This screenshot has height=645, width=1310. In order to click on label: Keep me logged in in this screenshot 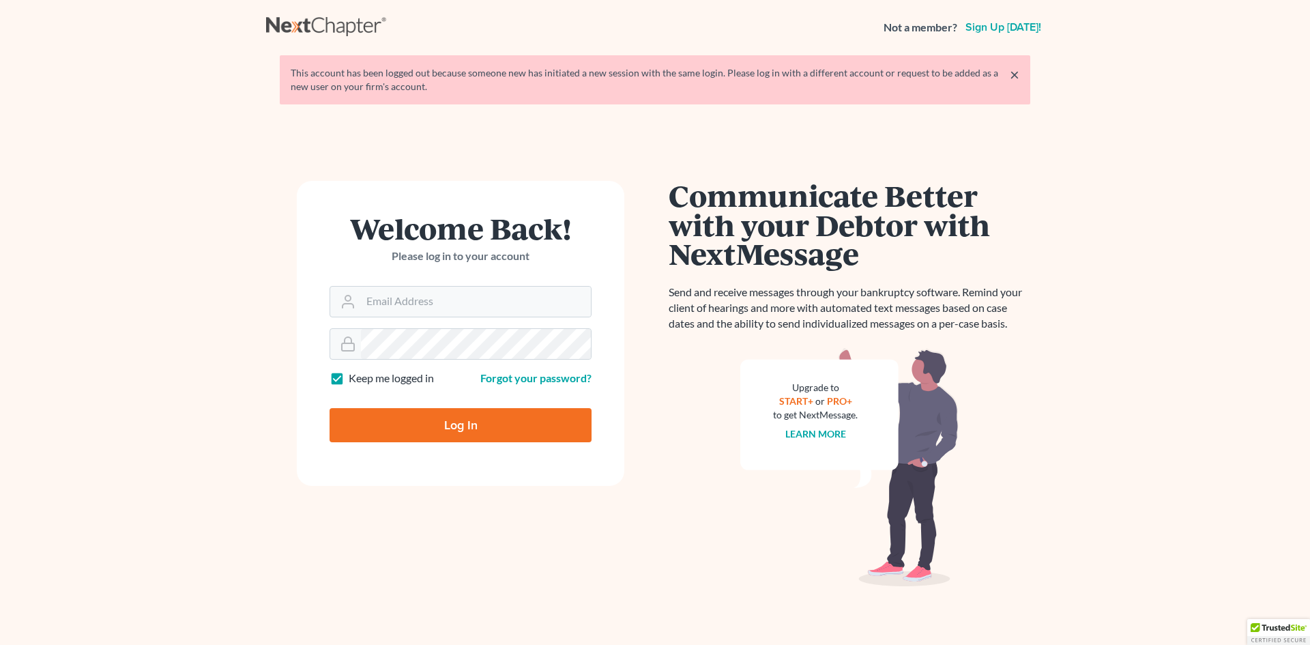, I will do `click(391, 378)`.